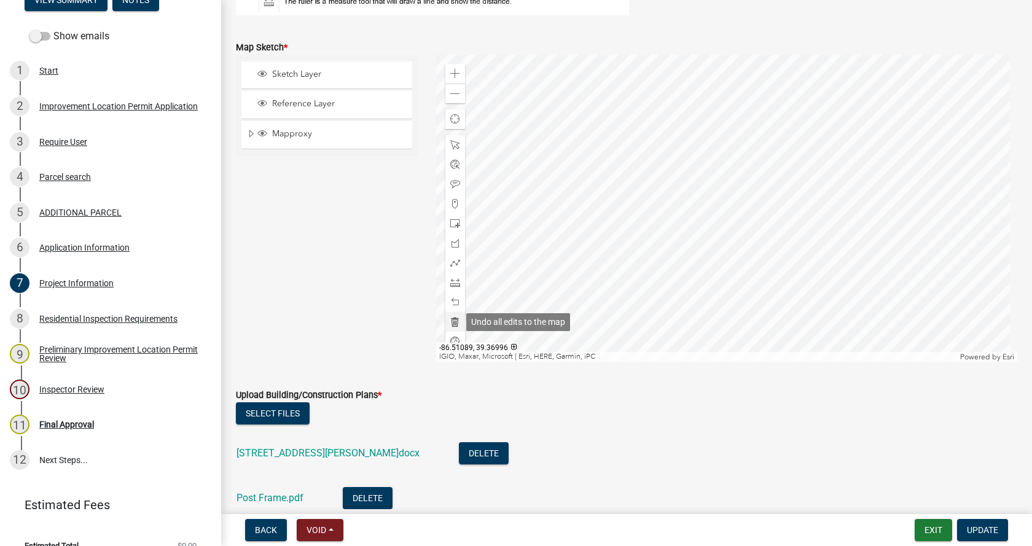  I want to click on button: Update, so click(983, 530).